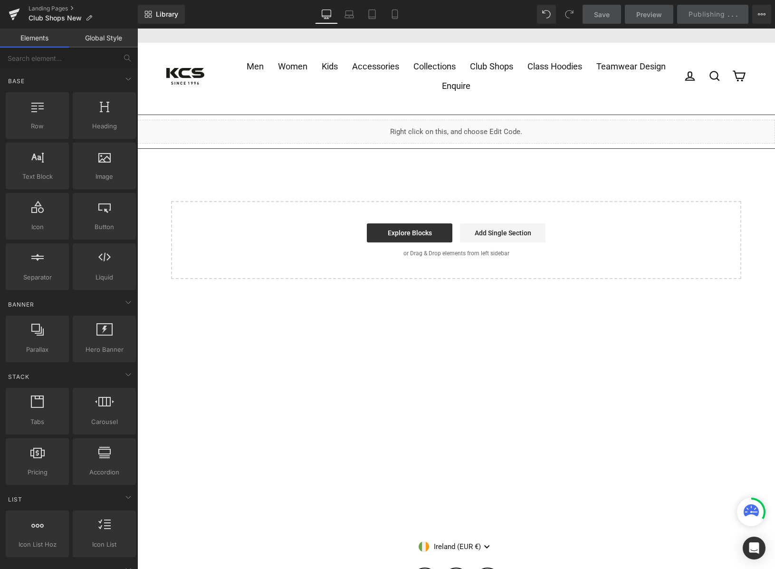 The width and height of the screenshot is (775, 569). I want to click on span: Pricing, so click(37, 472).